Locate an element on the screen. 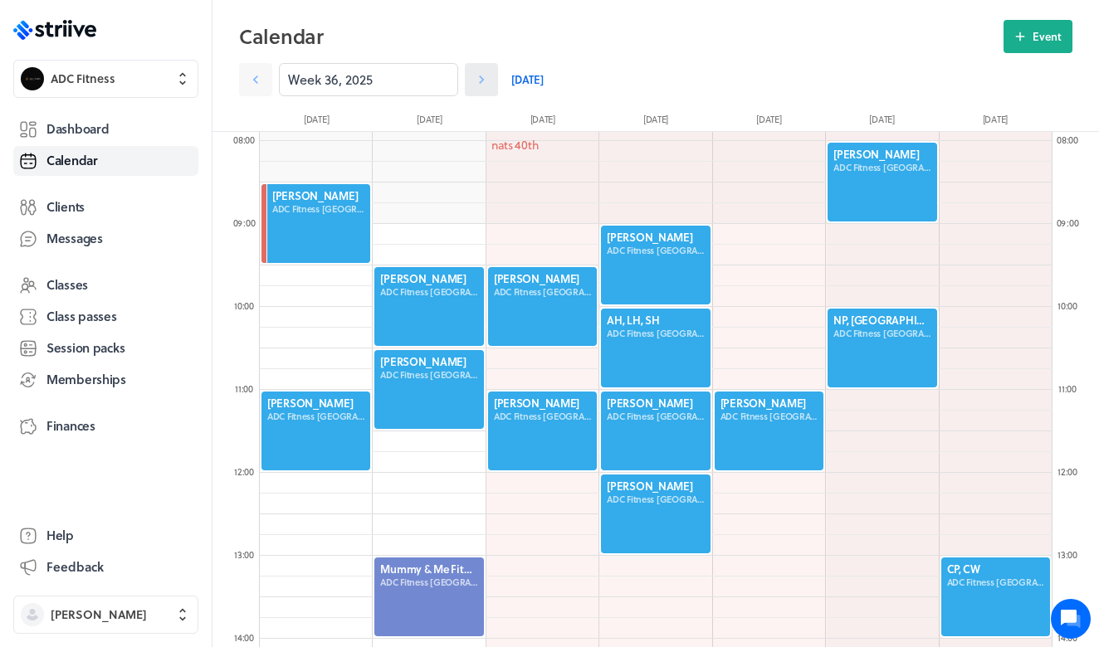 This screenshot has height=647, width=1099. span: Feedback is located at coordinates (75, 567).